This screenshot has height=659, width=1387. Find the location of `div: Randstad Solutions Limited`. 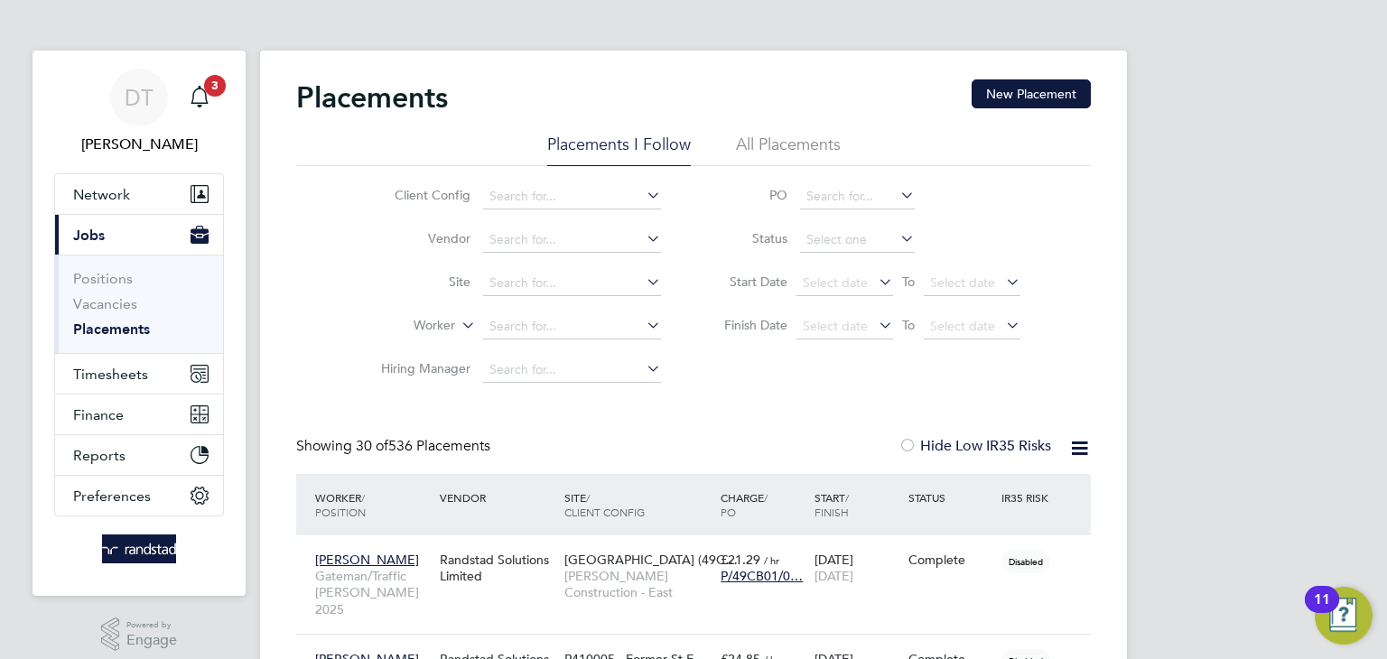

div: Randstad Solutions Limited is located at coordinates (498, 568).